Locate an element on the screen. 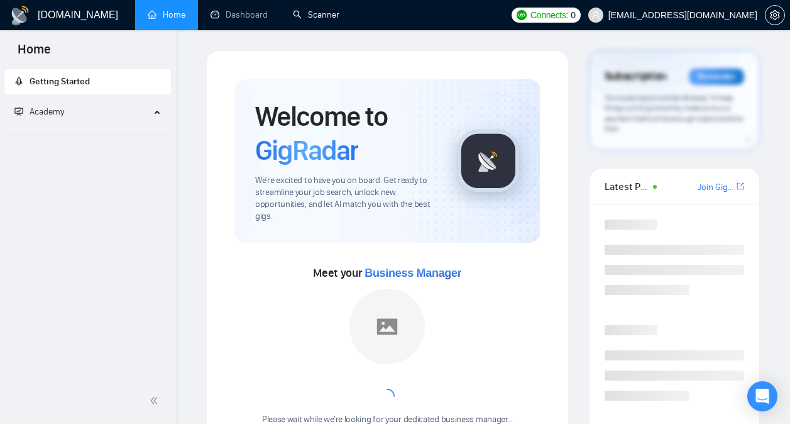 Image resolution: width=790 pixels, height=424 pixels. button: setting is located at coordinates (775, 15).